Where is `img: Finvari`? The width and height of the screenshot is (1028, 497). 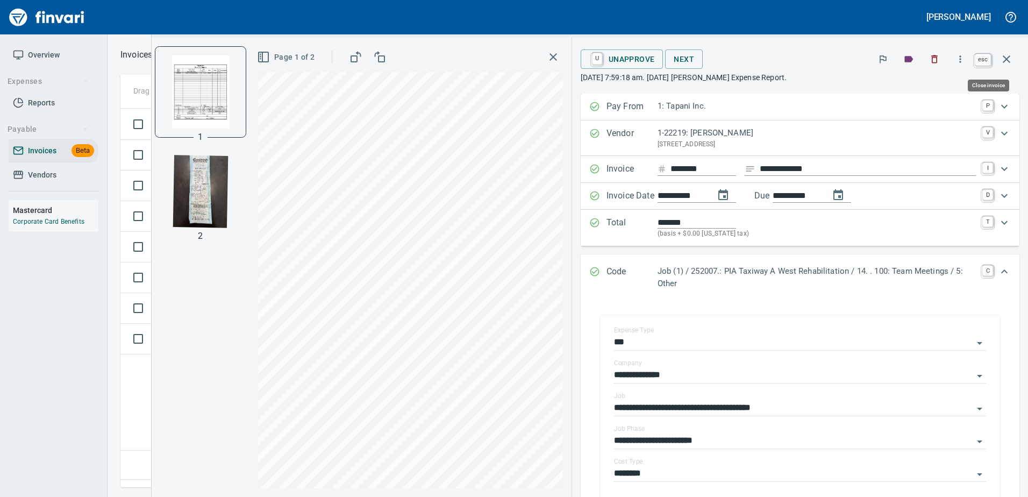
img: Finvari is located at coordinates (47, 17).